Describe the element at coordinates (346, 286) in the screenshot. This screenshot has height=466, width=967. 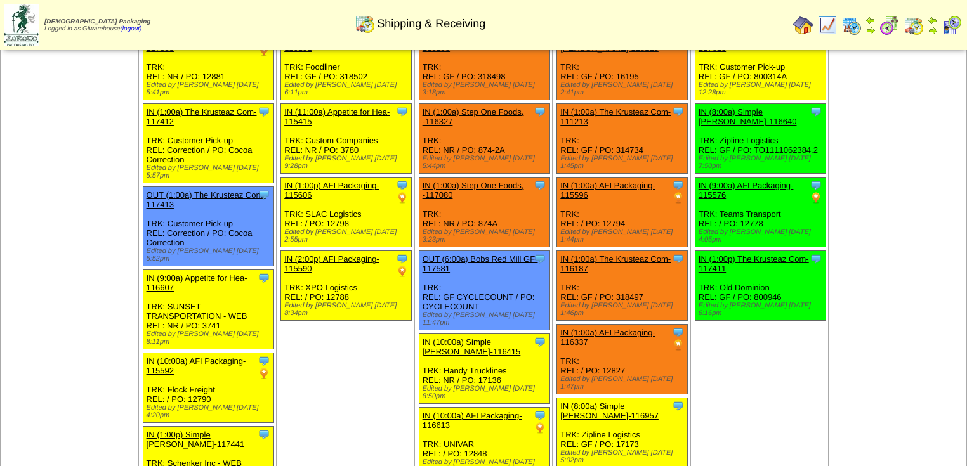
I see `div: TRK: XPO Logistics REL: / PO: 12788` at that location.